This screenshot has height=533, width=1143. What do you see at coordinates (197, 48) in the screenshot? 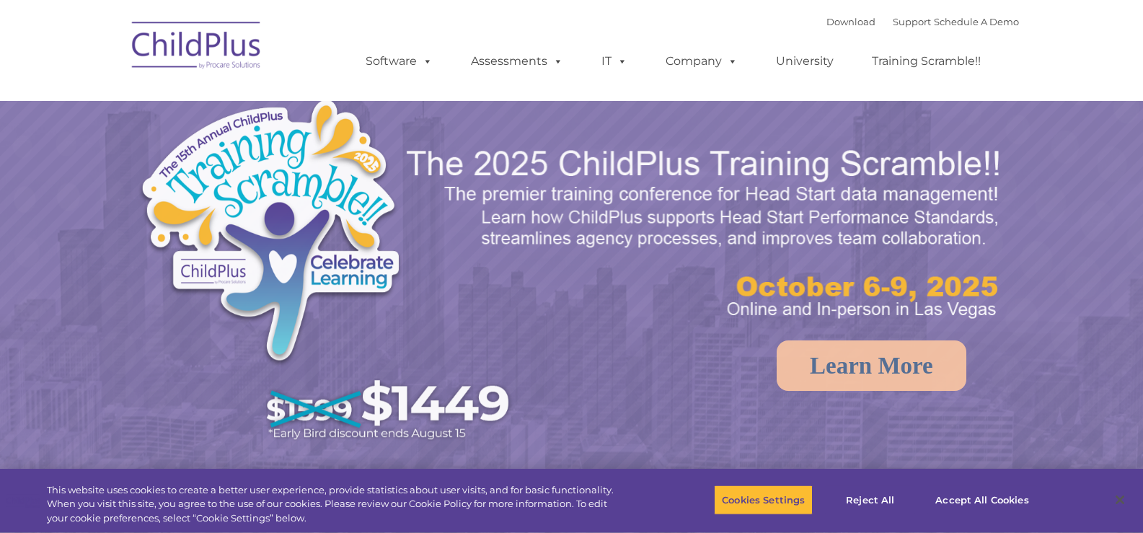
I see `img: ChildPlus by Procare Solutions` at bounding box center [197, 48].